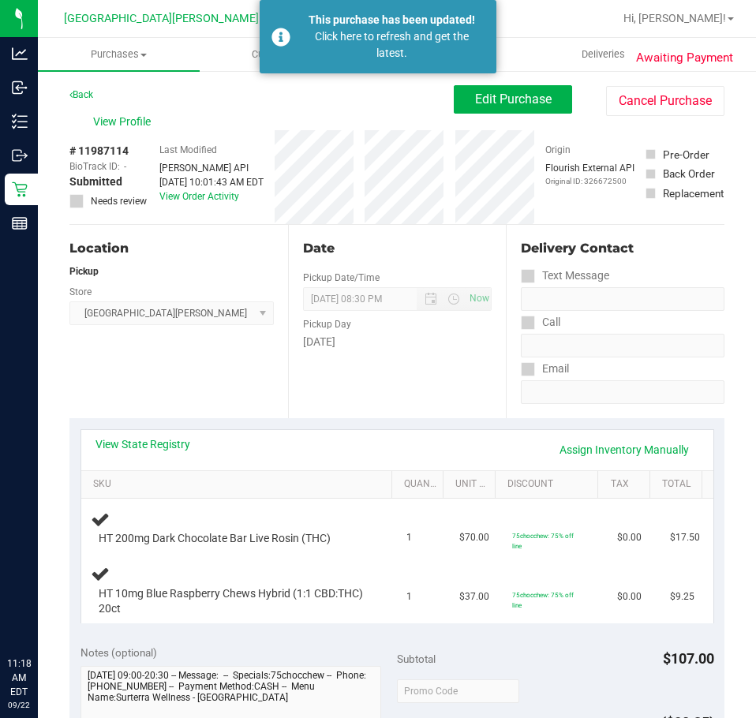 The image size is (756, 718). What do you see at coordinates (118, 653) in the screenshot?
I see `span: Notes (optional)` at bounding box center [118, 653].